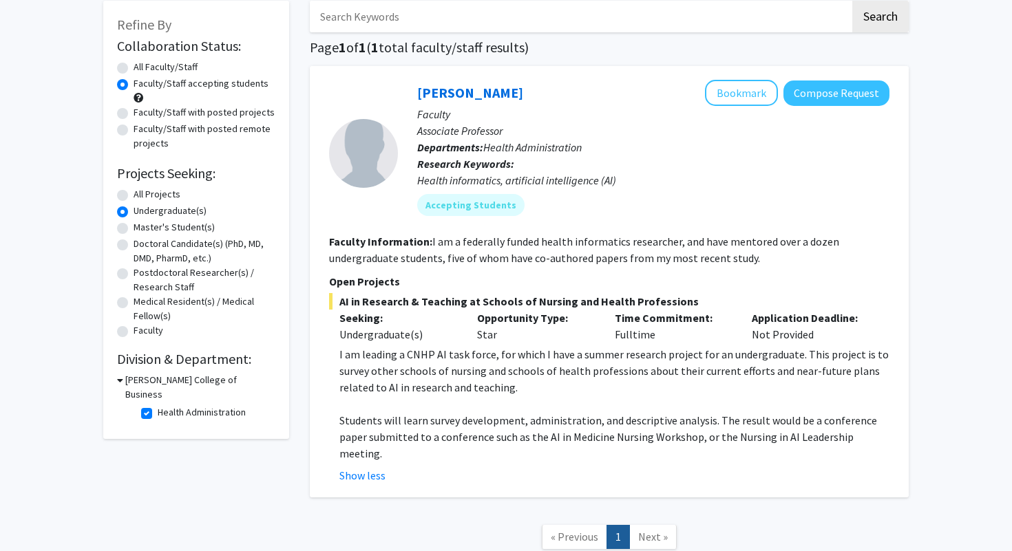 This screenshot has height=551, width=1012. Describe the element at coordinates (398, 334) in the screenshot. I see `div: Undergraduate(s)` at that location.